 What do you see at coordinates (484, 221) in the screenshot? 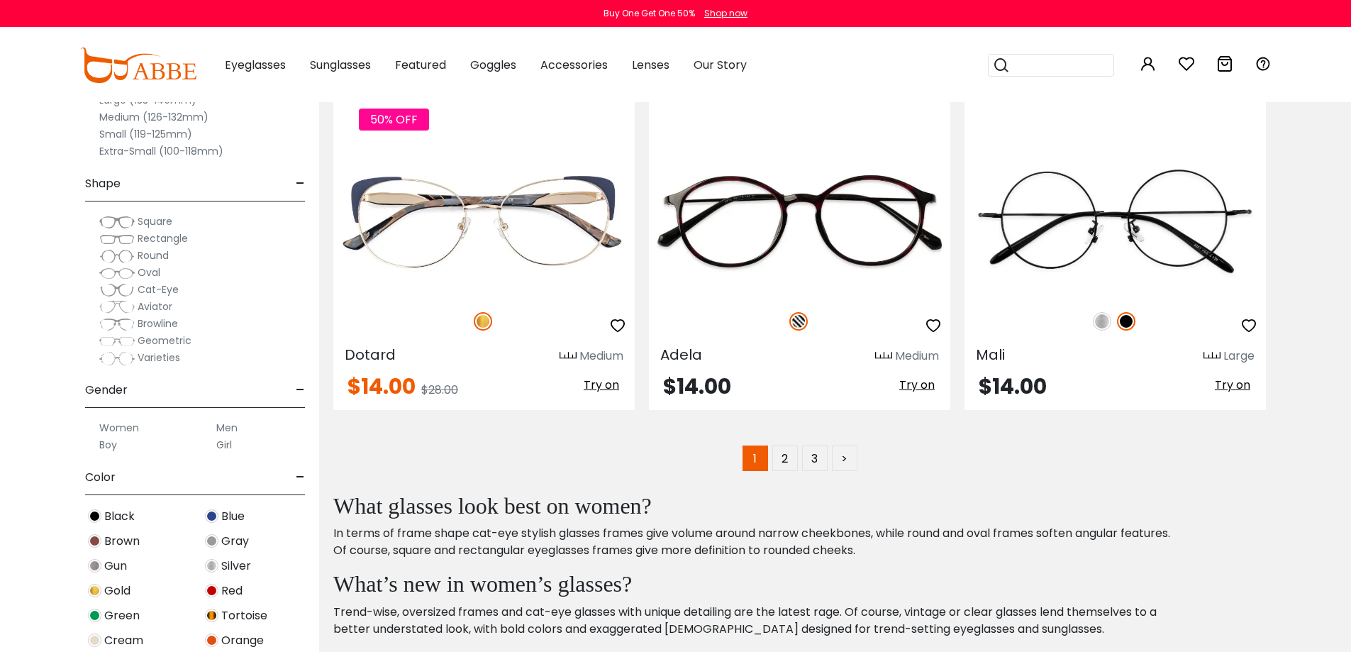
I see `img: Gold Dotard - Metal ,Adjust Nose Pads` at bounding box center [484, 221].